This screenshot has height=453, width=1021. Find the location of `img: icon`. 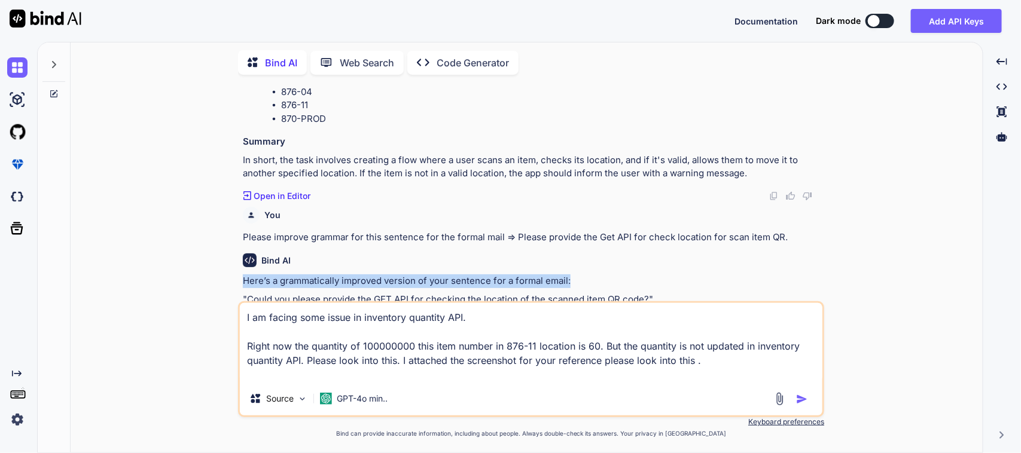

img: icon is located at coordinates (802, 399).